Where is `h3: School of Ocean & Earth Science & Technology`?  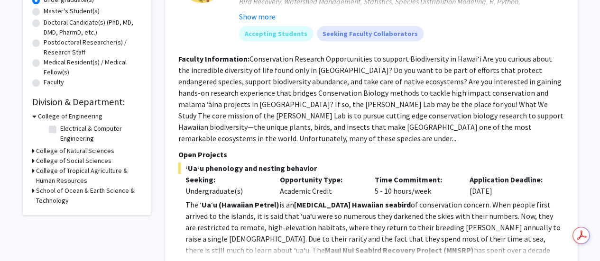
h3: School of Ocean & Earth Science & Technology is located at coordinates (89, 196).